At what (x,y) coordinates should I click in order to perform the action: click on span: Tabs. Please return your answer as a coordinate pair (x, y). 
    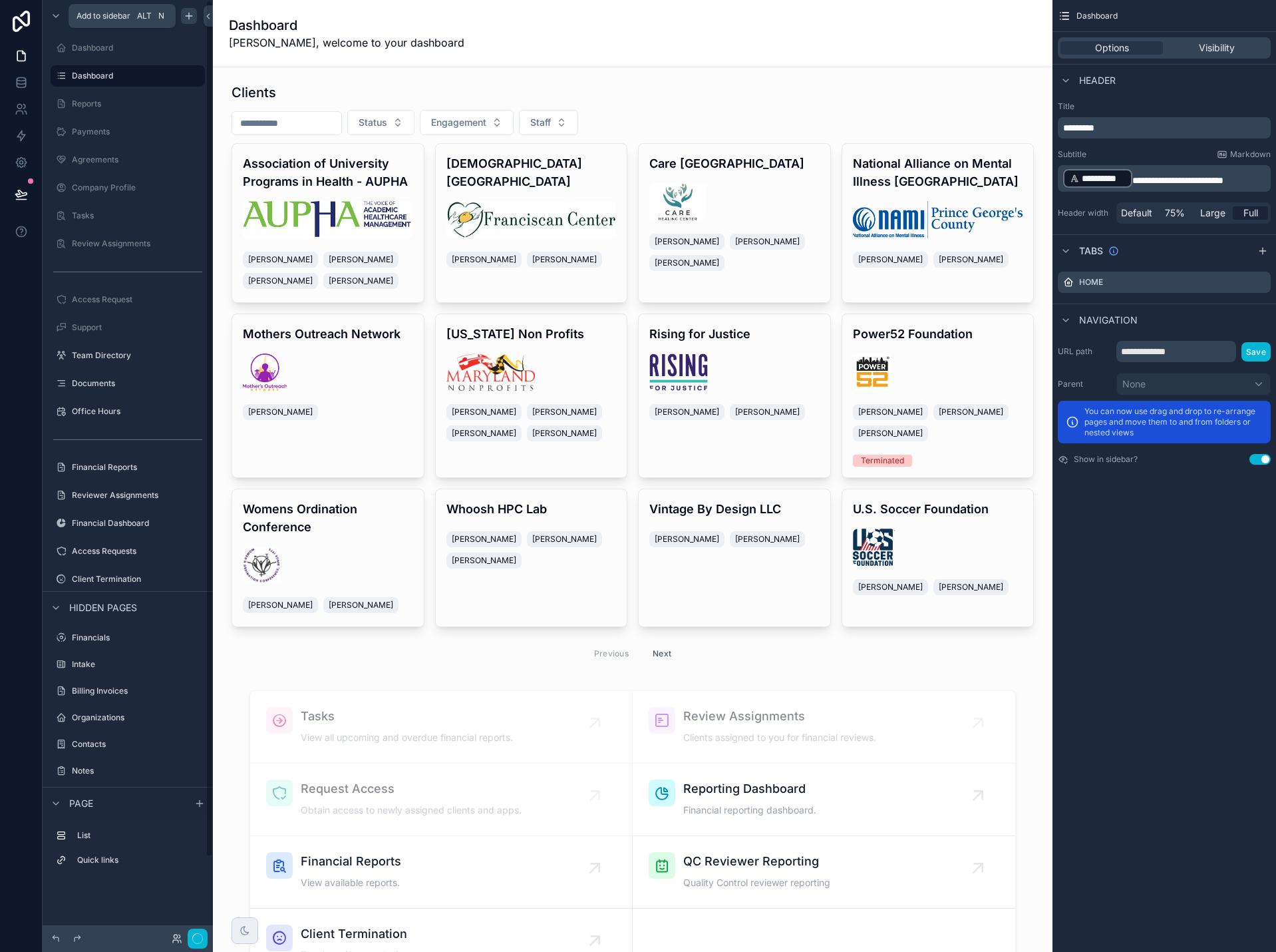
    Looking at the image, I should click on (1091, 251).